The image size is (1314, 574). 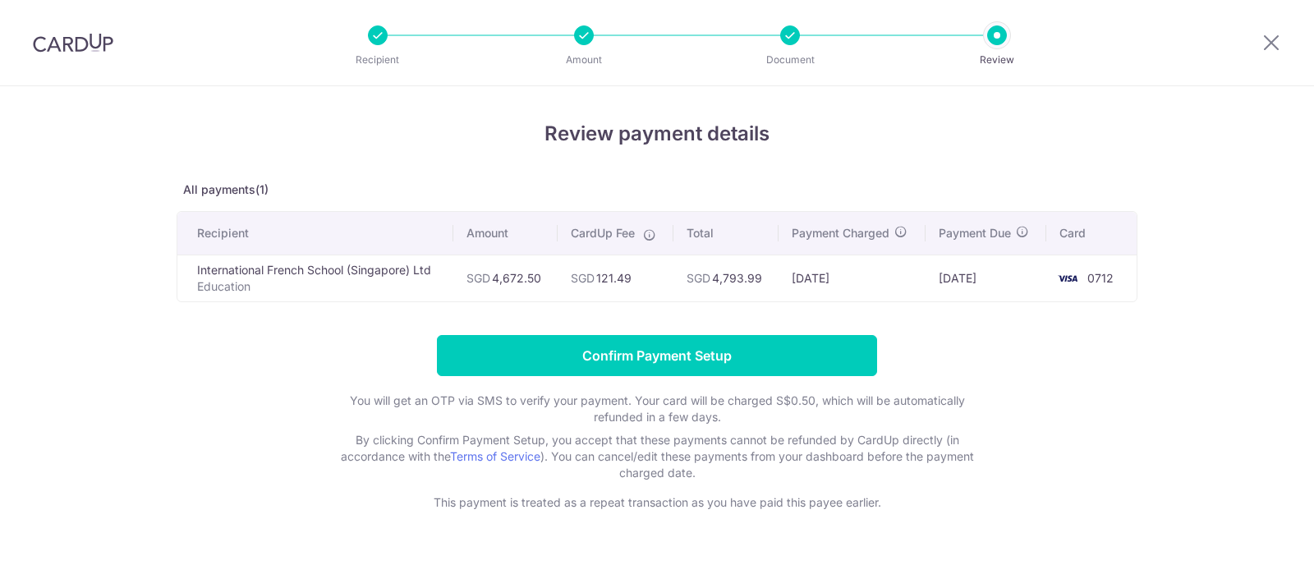 What do you see at coordinates (790, 60) in the screenshot?
I see `p: Document` at bounding box center [790, 60].